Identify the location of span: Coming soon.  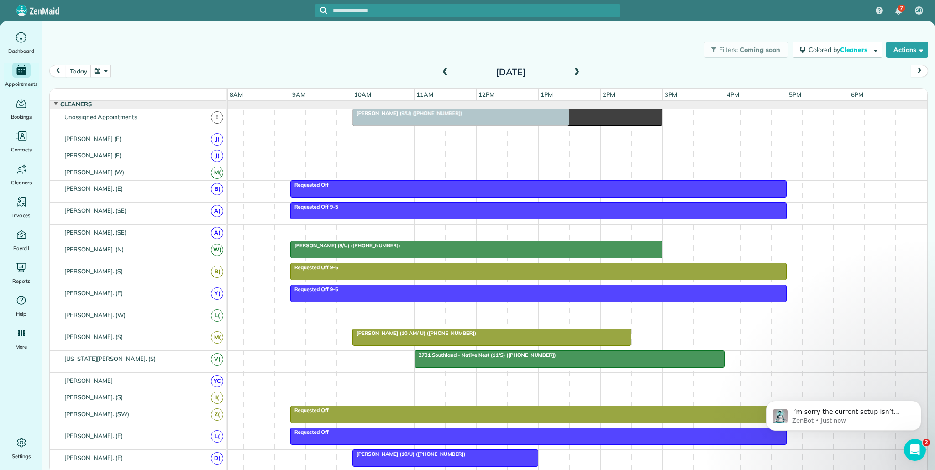
(760, 50).